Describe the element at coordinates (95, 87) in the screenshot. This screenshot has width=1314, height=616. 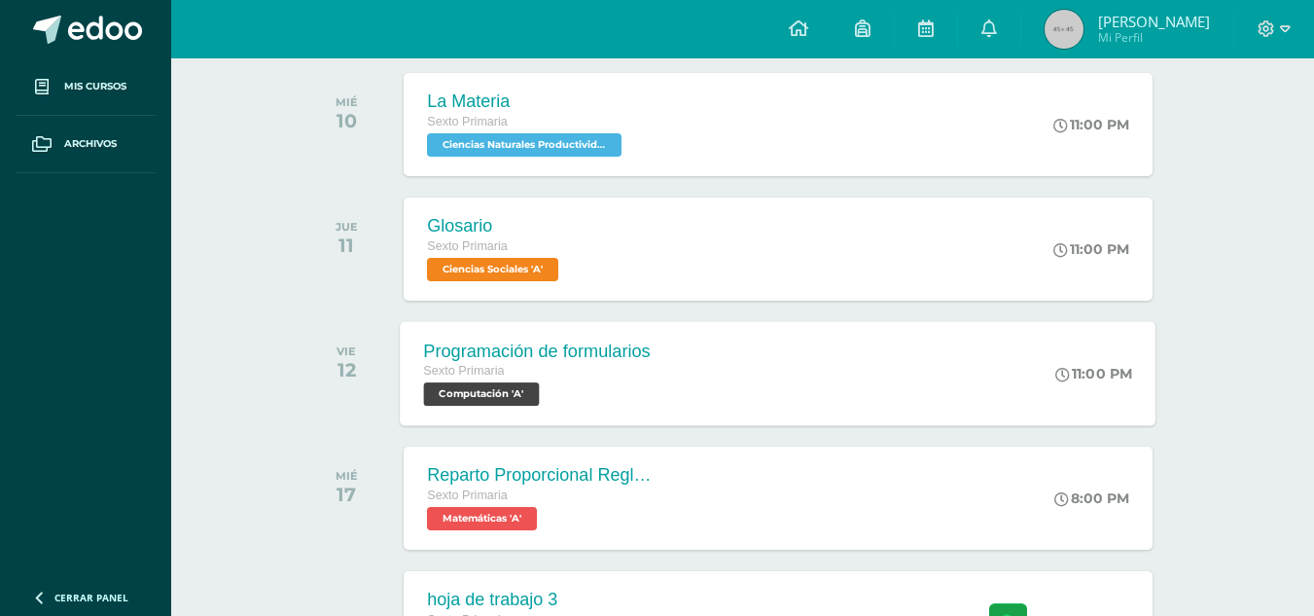
I see `span: Mis cursos` at that location.